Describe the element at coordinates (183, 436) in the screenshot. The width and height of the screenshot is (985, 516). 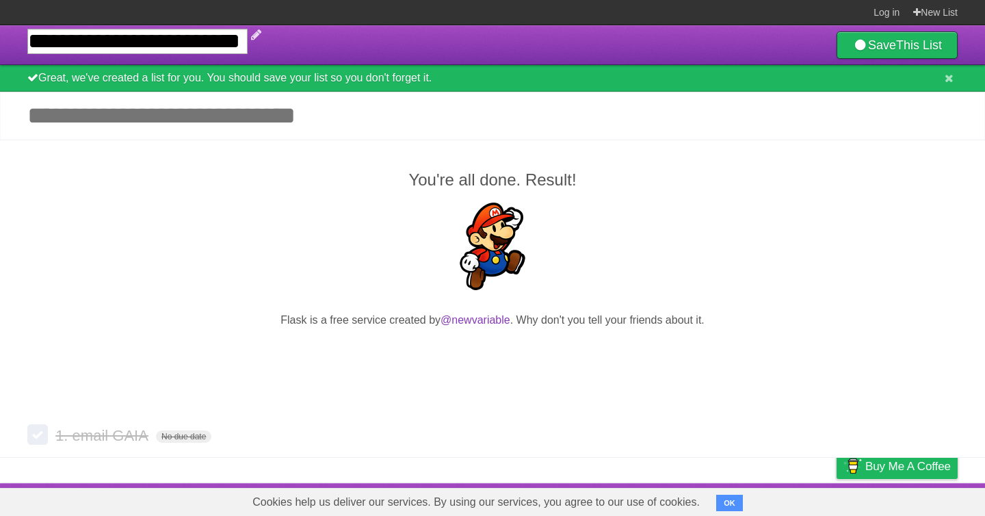
I see `span: No due date` at that location.